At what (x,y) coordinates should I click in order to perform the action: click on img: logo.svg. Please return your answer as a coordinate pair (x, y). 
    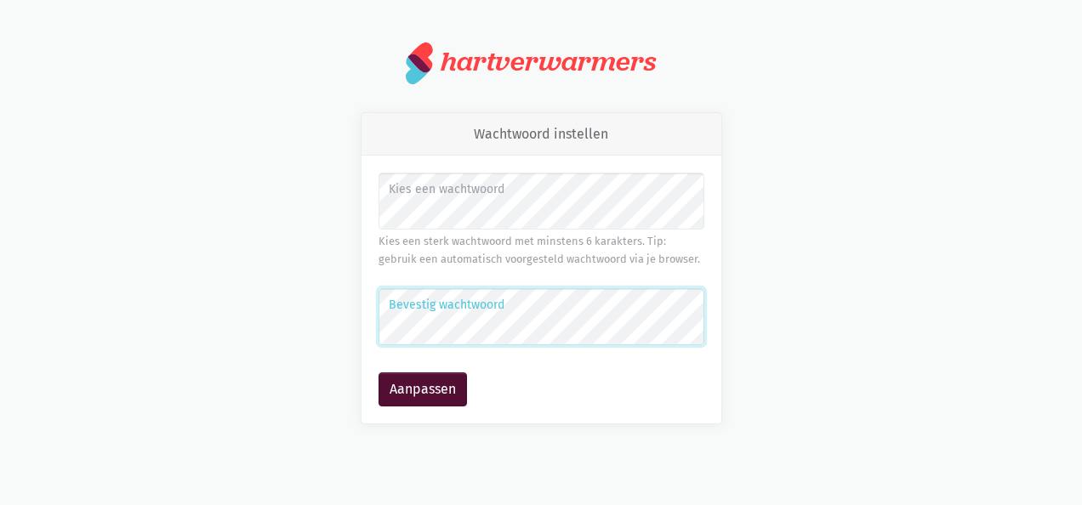
    Looking at the image, I should click on (420, 63).